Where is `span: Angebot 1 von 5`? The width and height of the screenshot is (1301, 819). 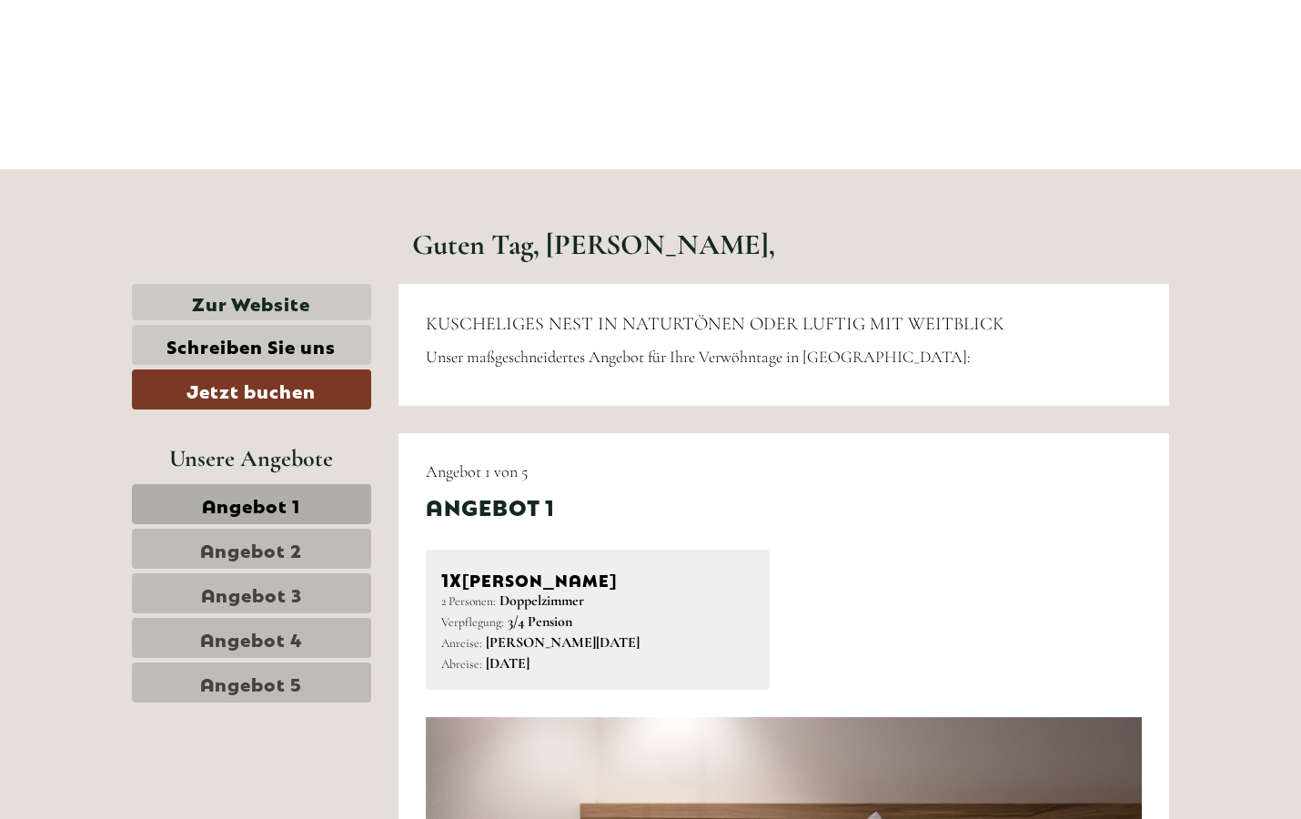 span: Angebot 1 von 5 is located at coordinates (477, 471).